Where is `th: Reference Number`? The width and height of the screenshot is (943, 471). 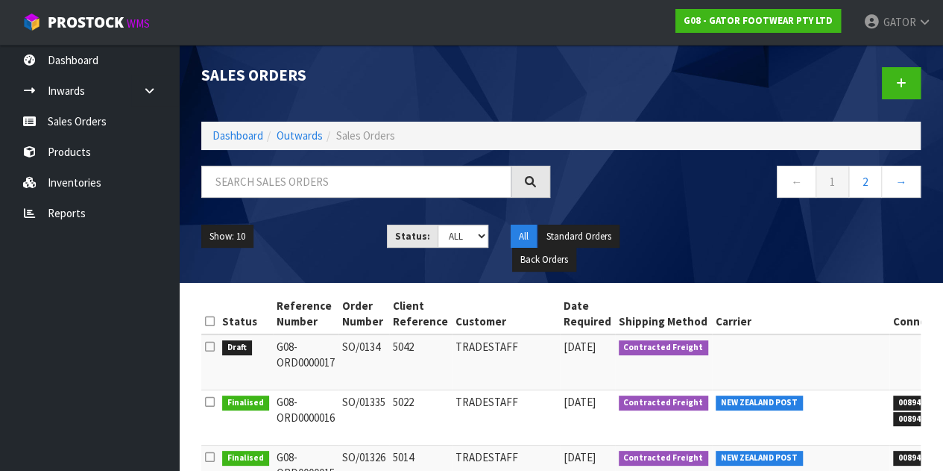 th: Reference Number is located at coordinates (306, 314).